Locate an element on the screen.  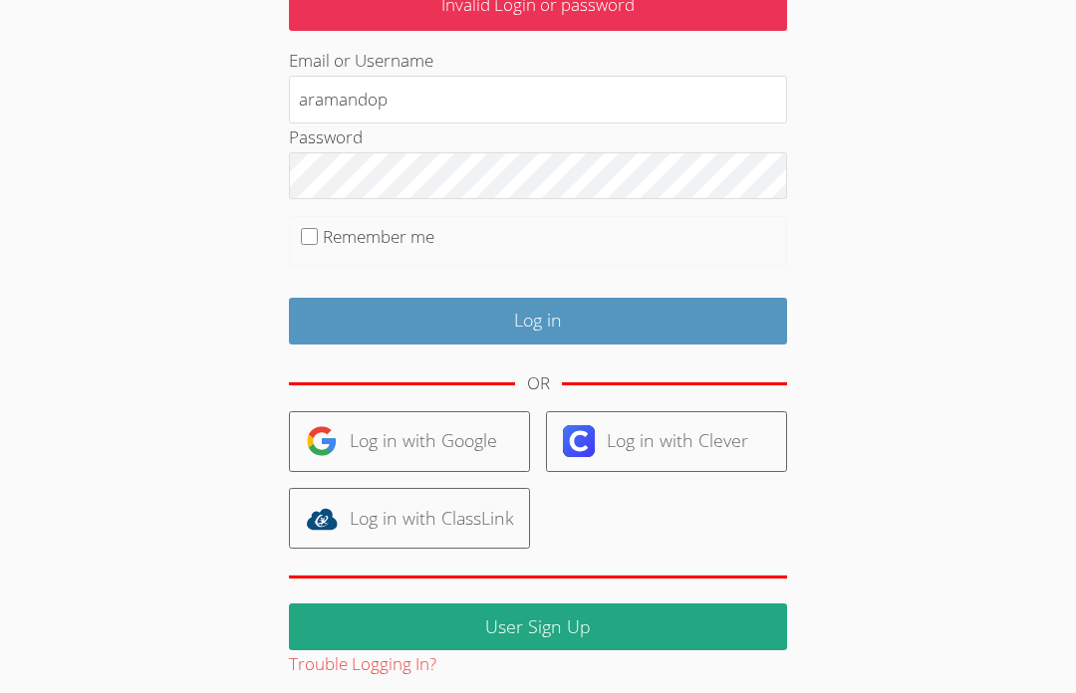
label: Email or Username is located at coordinates (360, 61).